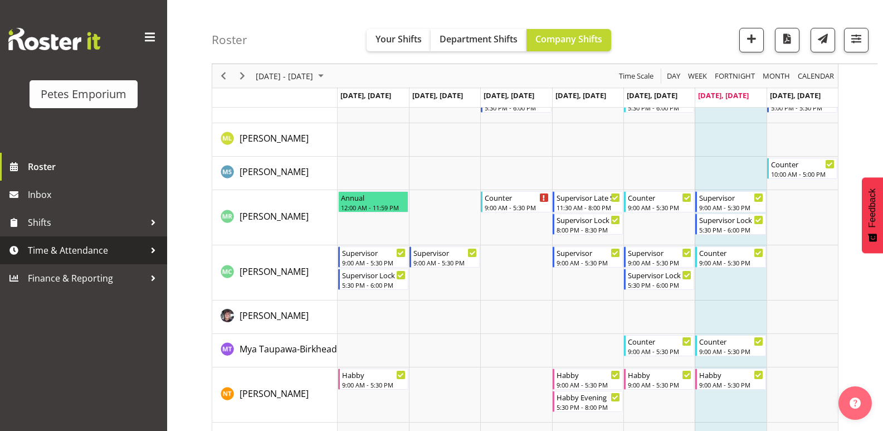 Image resolution: width=883 pixels, height=431 pixels. What do you see at coordinates (659, 202) in the screenshot?
I see `div: Melanie Richardson"s event - Counter Begin From Friday, September 5, 2025 at 9:00:00 AM GMT+12:00...` at bounding box center [659, 202].